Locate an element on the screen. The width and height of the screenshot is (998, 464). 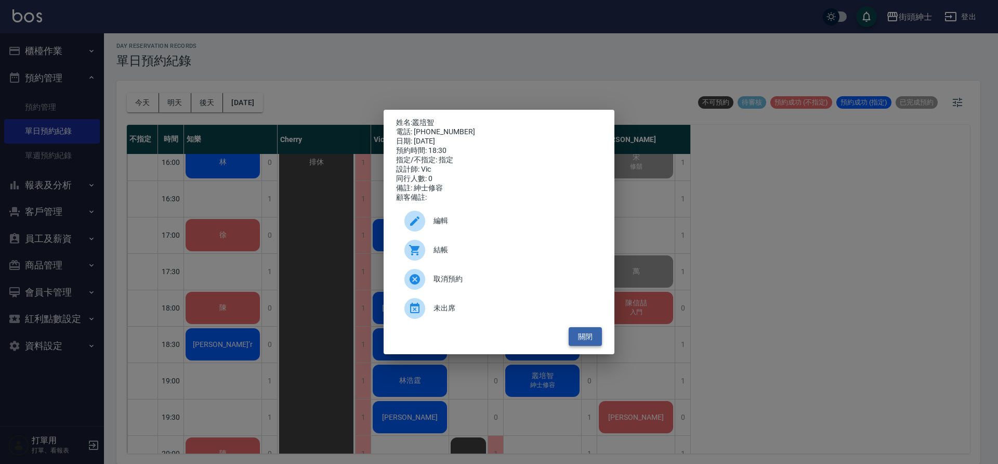
div: 預約時間: 18:30 is located at coordinates (499, 151).